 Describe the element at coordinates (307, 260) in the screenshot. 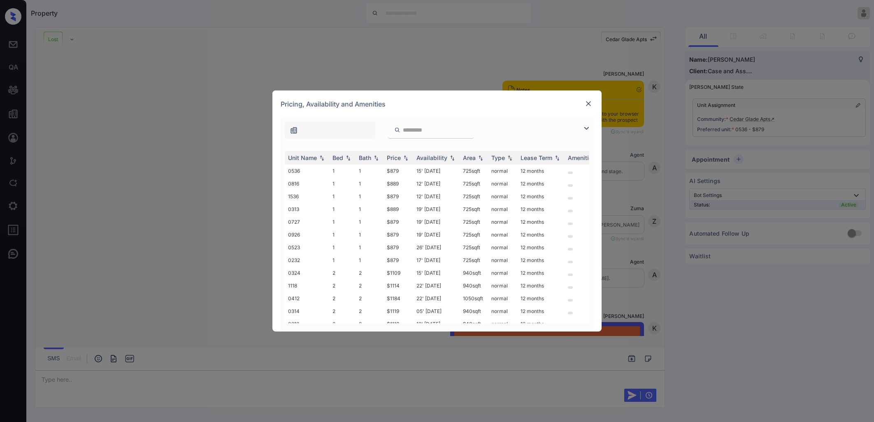

I see `td: 0232` at that location.